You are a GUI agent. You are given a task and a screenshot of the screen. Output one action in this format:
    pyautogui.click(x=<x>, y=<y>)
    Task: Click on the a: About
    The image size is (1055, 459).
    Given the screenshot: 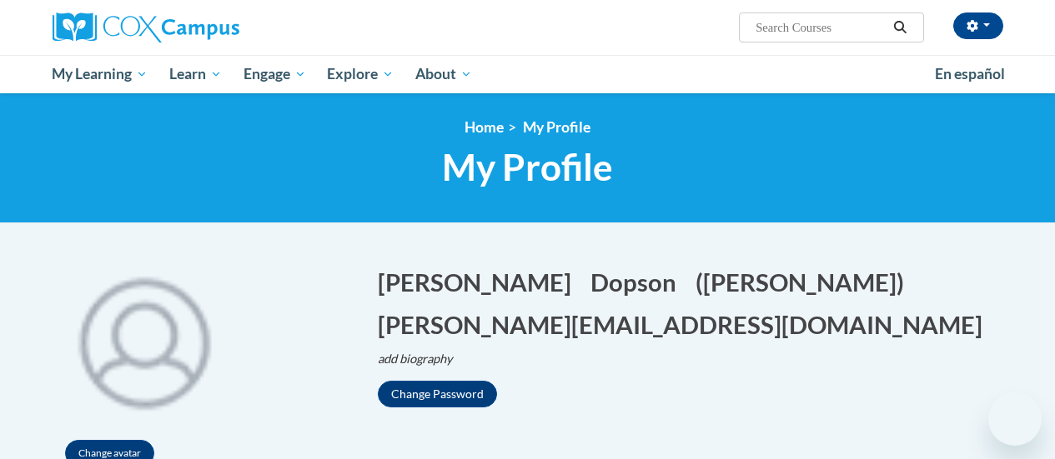 What is the action you would take?
    pyautogui.click(x=444, y=74)
    